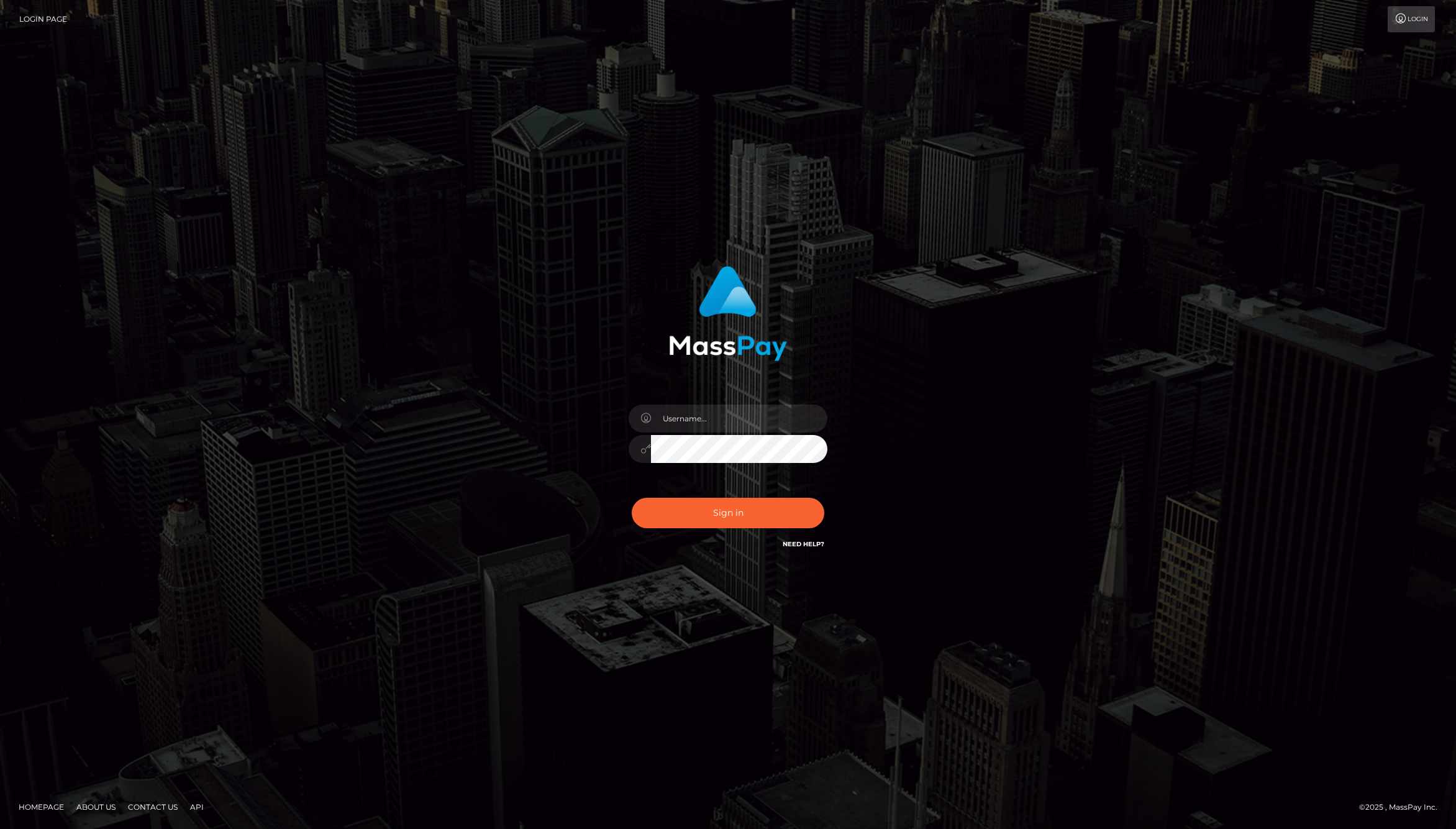 The image size is (1456, 829). What do you see at coordinates (153, 807) in the screenshot?
I see `a: Contact Us` at bounding box center [153, 807].